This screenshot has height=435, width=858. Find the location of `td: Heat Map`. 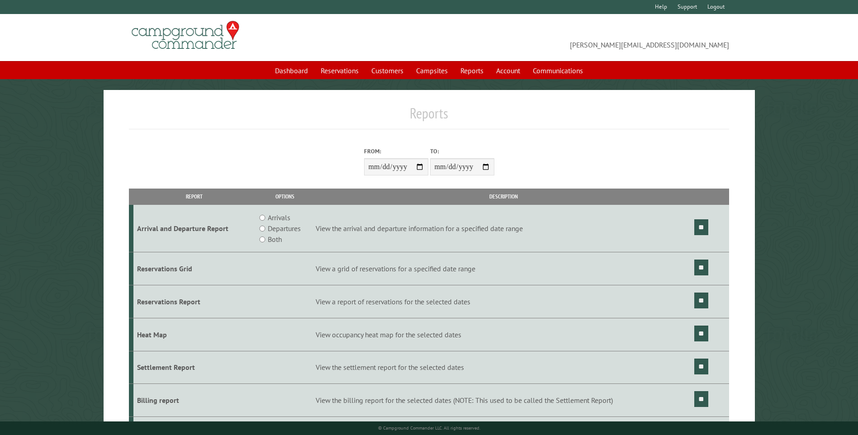

td: Heat Map is located at coordinates (194, 334).